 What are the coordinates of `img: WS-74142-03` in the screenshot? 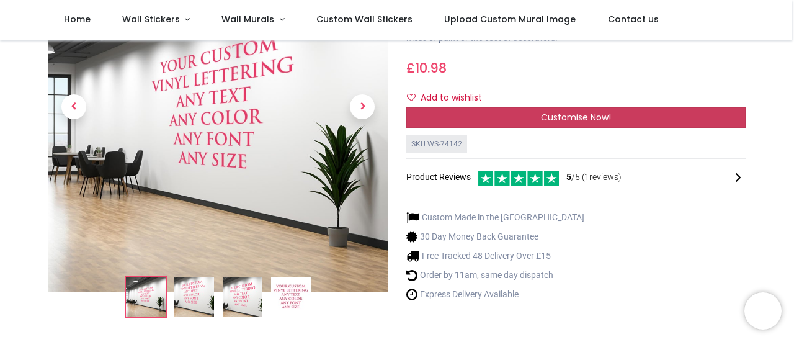 It's located at (243, 297).